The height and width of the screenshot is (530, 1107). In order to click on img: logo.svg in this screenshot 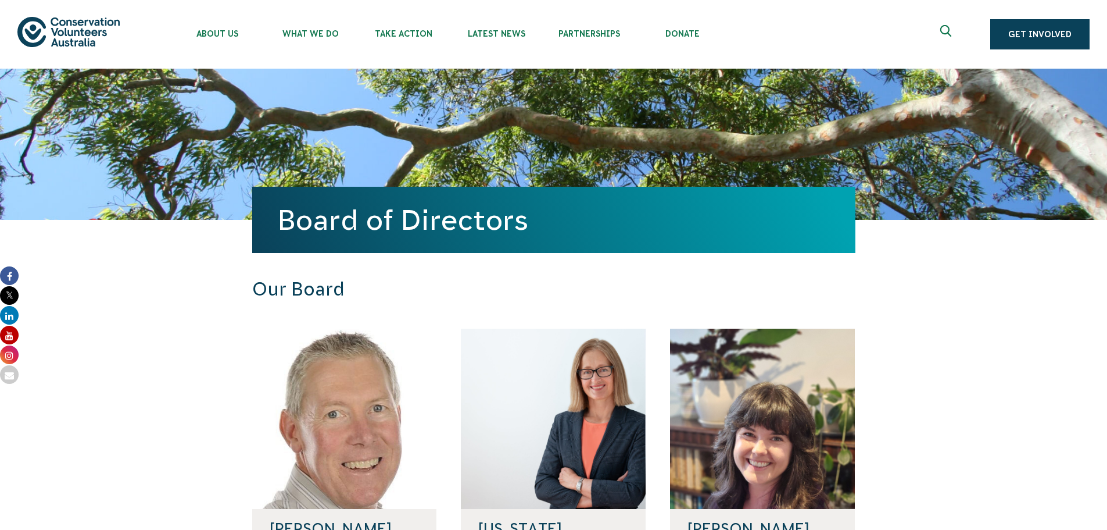, I will do `click(69, 31)`.